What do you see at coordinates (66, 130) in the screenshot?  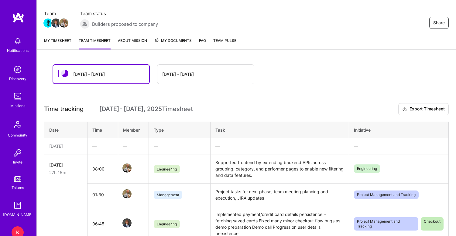 I see `th: Date` at bounding box center [66, 130].